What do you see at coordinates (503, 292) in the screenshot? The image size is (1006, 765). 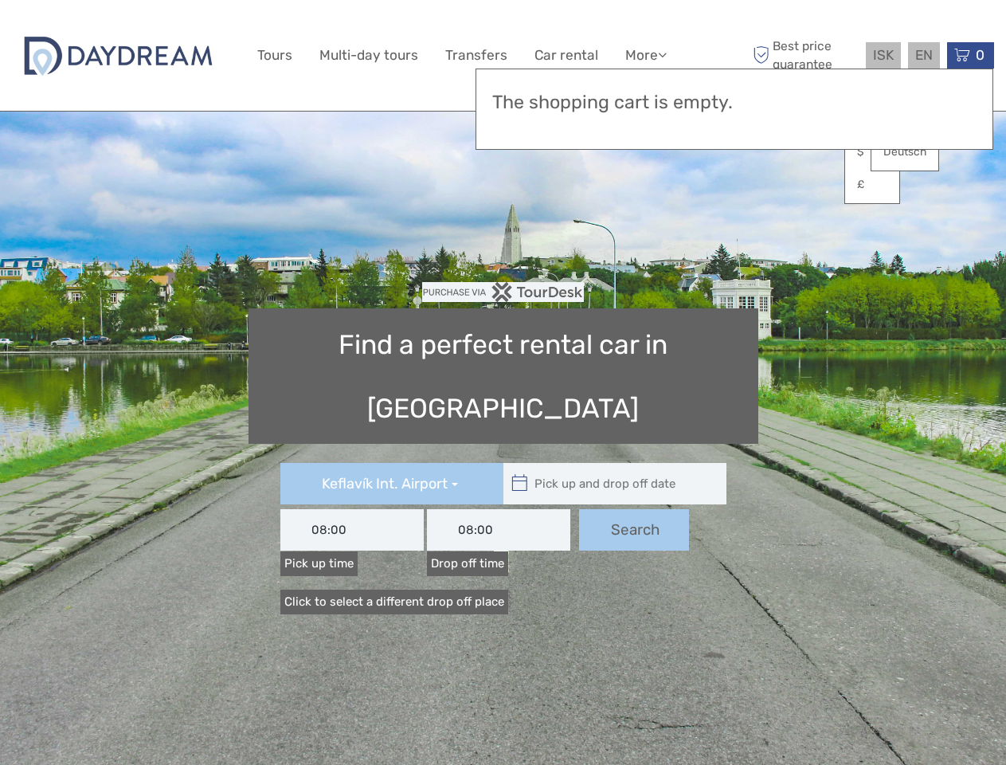 I see `img: PurchaseViaTourDesk.png` at bounding box center [503, 292].